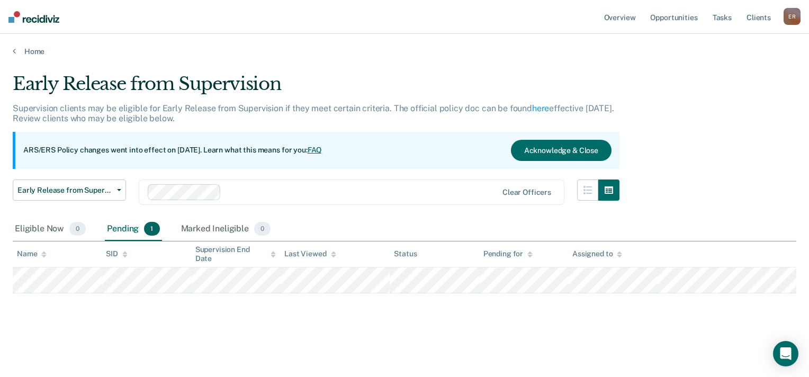  I want to click on button: Acknowledge & Close, so click(561, 150).